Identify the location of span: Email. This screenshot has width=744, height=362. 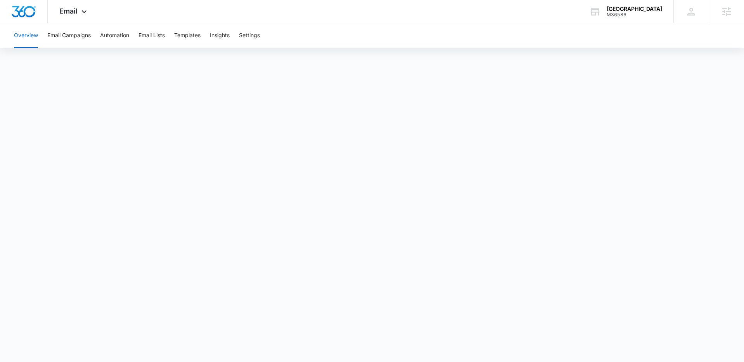
(68, 11).